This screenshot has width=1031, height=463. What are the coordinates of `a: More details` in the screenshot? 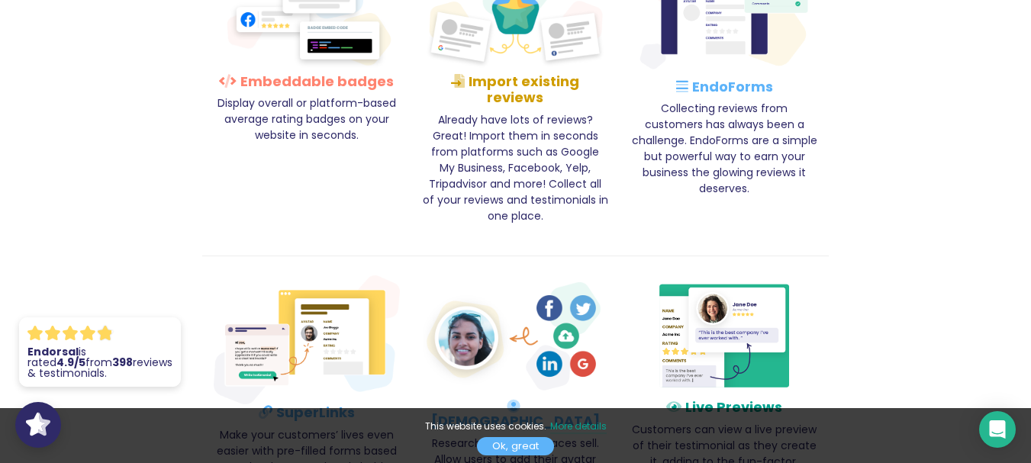 It's located at (578, 426).